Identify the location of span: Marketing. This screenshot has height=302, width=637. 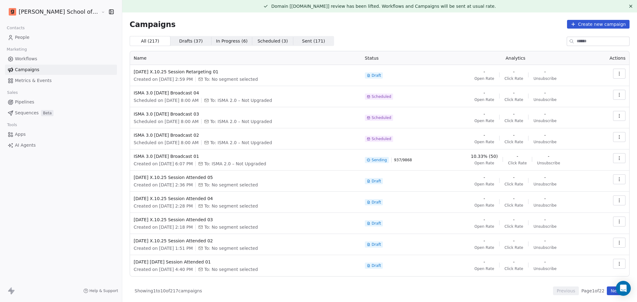
(17, 49).